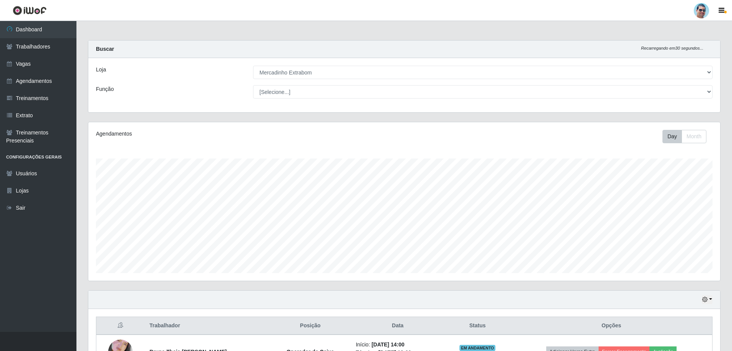 The height and width of the screenshot is (351, 732). Describe the element at coordinates (221, 134) in the screenshot. I see `div: Agendamentos` at that location.